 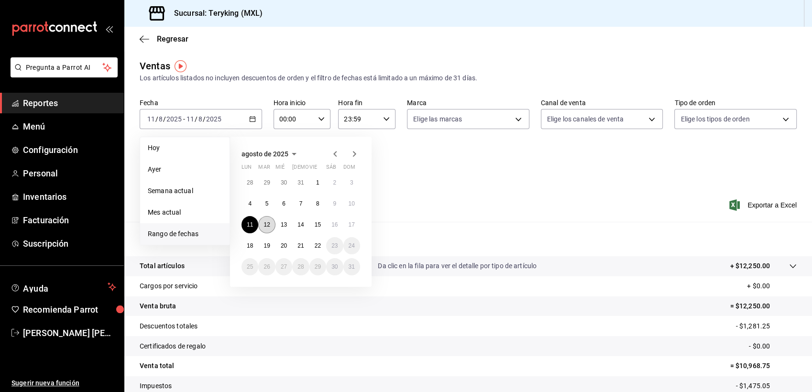 I want to click on label: Tipo de orden, so click(x=736, y=103).